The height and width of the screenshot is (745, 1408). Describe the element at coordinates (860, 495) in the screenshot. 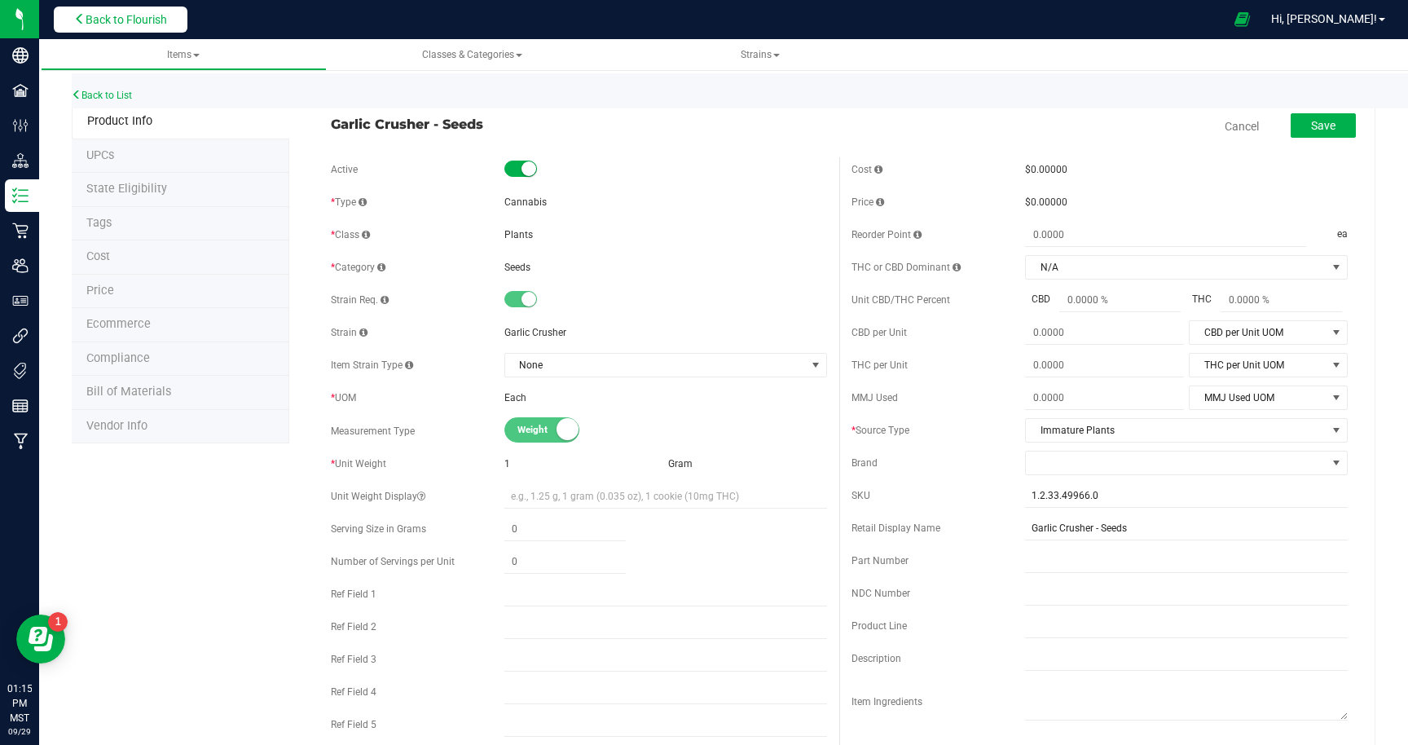

I see `span: SKU` at that location.